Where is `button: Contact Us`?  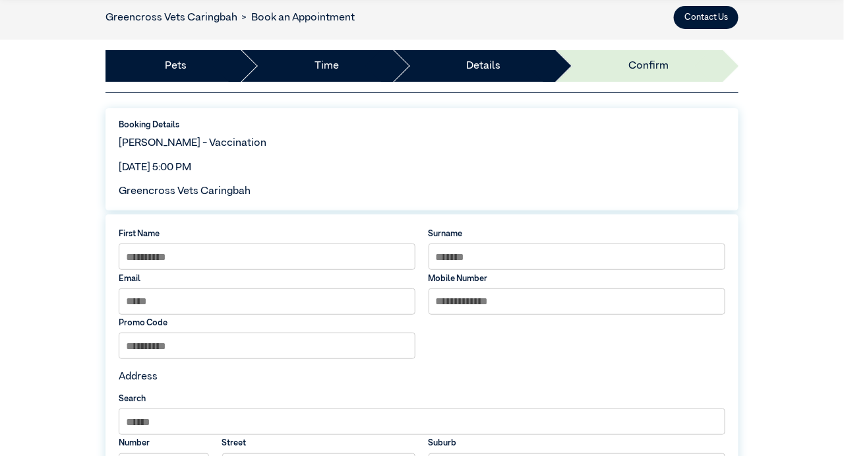 button: Contact Us is located at coordinates (706, 17).